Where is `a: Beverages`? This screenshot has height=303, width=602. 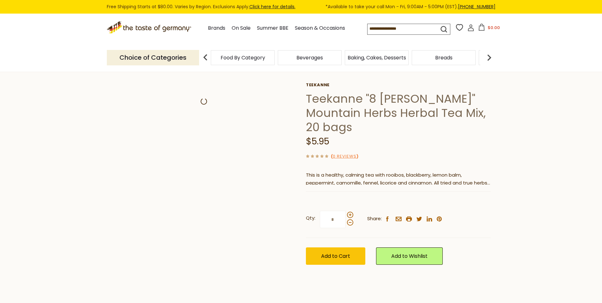
a: Beverages is located at coordinates (310, 58).